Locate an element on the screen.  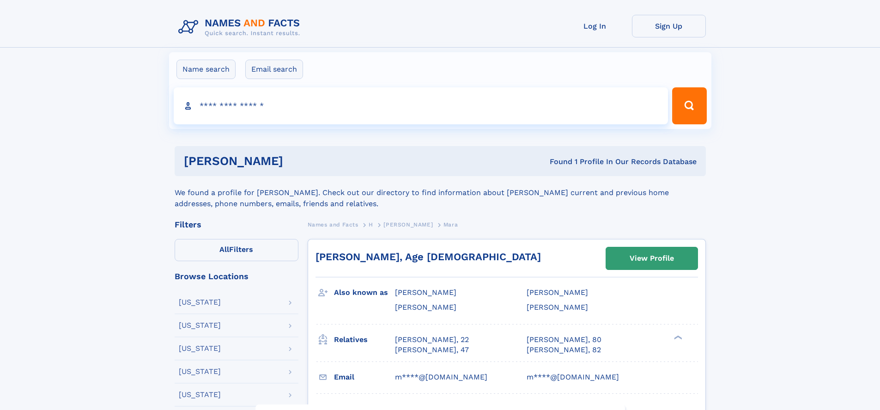
span: All is located at coordinates (224, 249).